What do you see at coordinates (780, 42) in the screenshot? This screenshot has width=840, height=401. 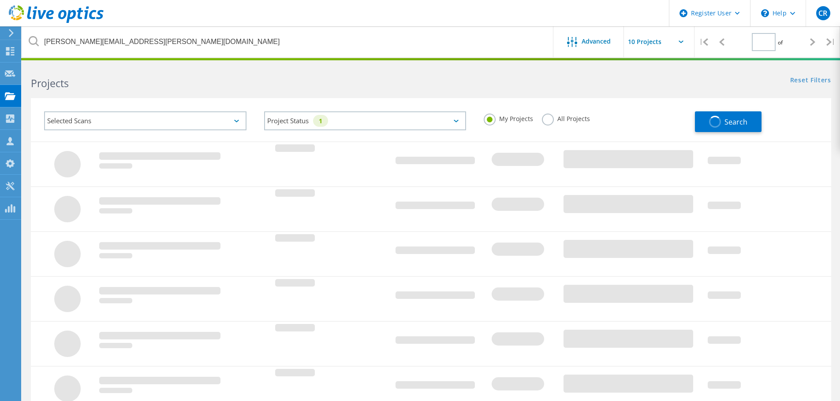 I see `span: of` at bounding box center [780, 42].